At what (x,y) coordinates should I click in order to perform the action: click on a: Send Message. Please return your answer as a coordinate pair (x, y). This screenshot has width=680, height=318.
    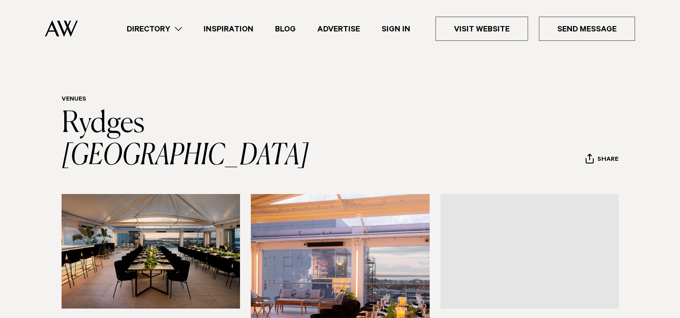
    Looking at the image, I should click on (587, 29).